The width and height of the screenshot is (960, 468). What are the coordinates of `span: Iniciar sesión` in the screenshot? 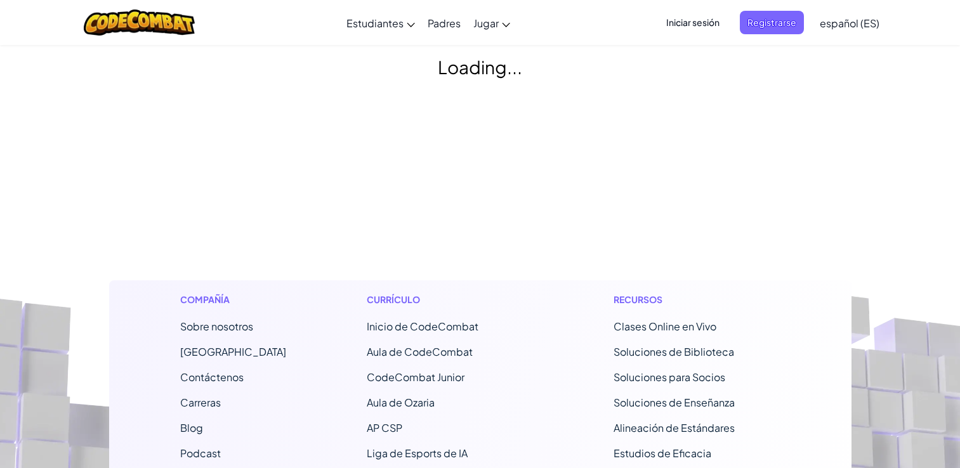 It's located at (693, 22).